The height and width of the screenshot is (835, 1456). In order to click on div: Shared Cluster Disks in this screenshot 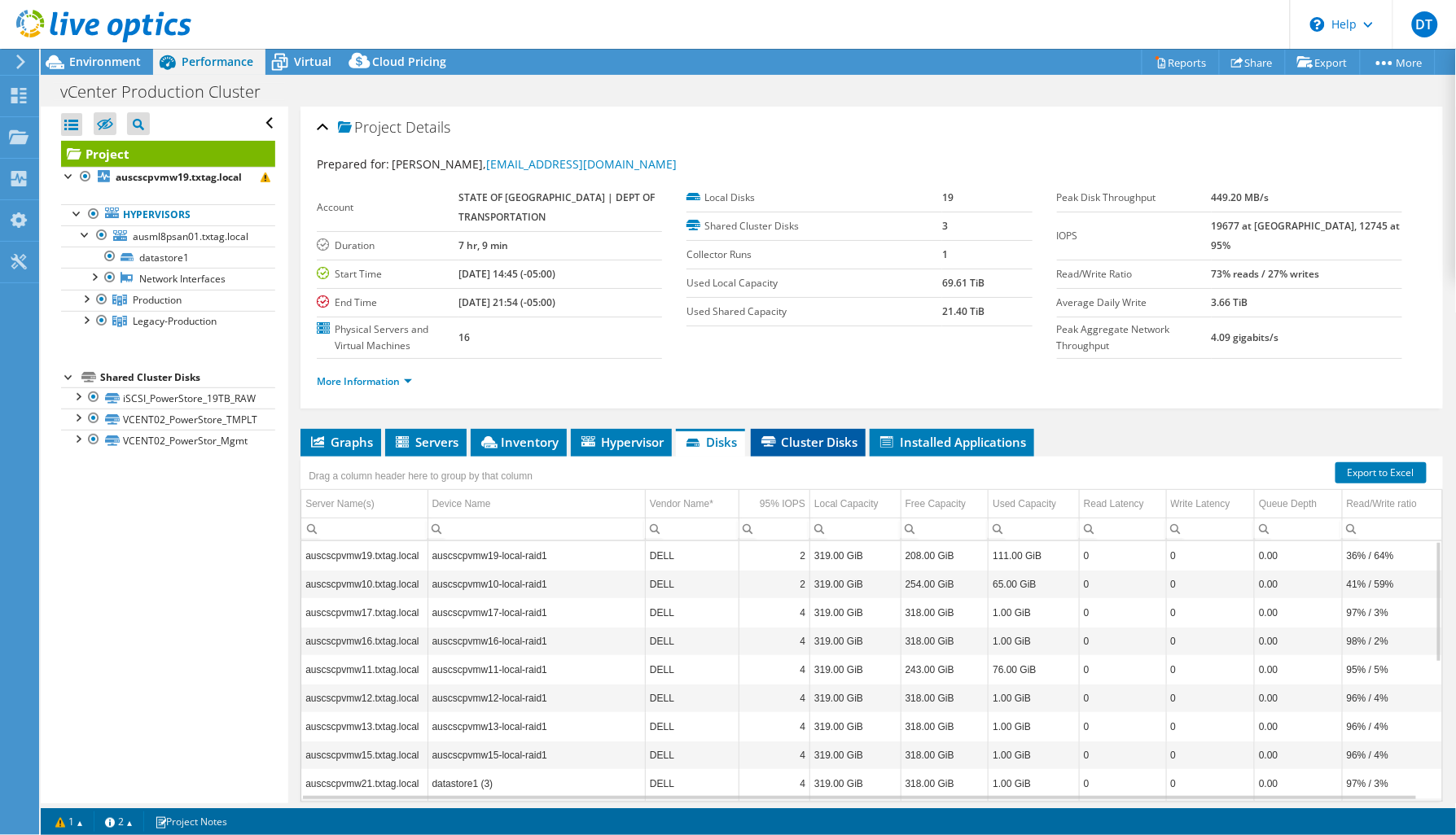, I will do `click(187, 378)`.